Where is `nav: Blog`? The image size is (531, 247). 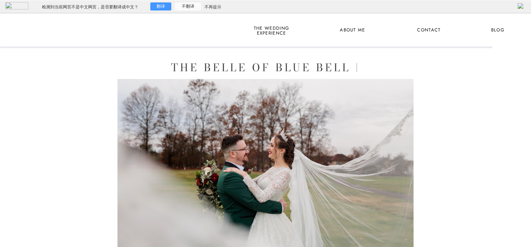
nav: Blog is located at coordinates (498, 30).